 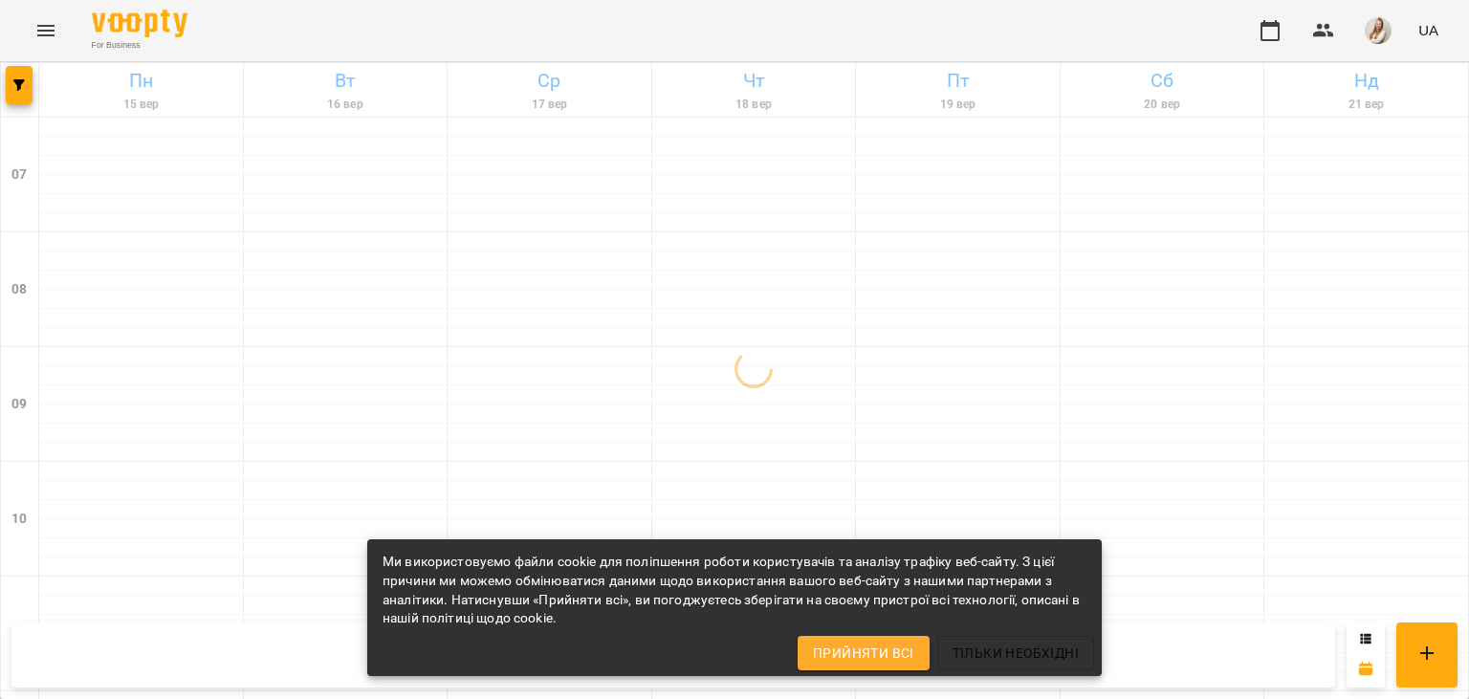 I want to click on img: Voopty Logo, so click(x=140, y=23).